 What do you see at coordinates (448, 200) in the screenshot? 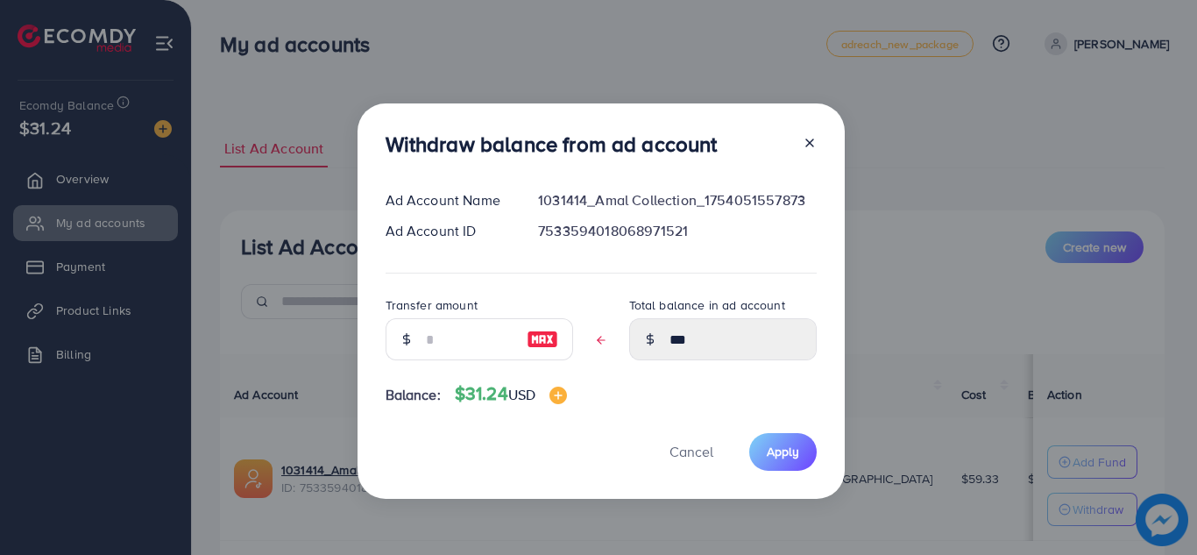
I see `div: Ad Account Name` at bounding box center [448, 200].